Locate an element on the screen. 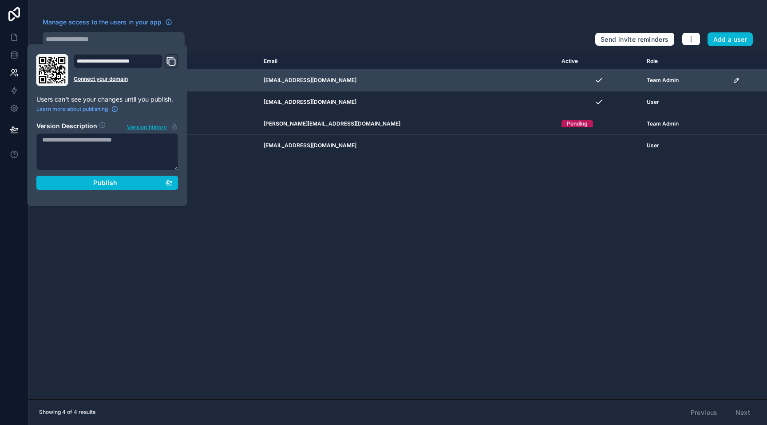 Image resolution: width=767 pixels, height=425 pixels. button: Version history is located at coordinates (152, 127).